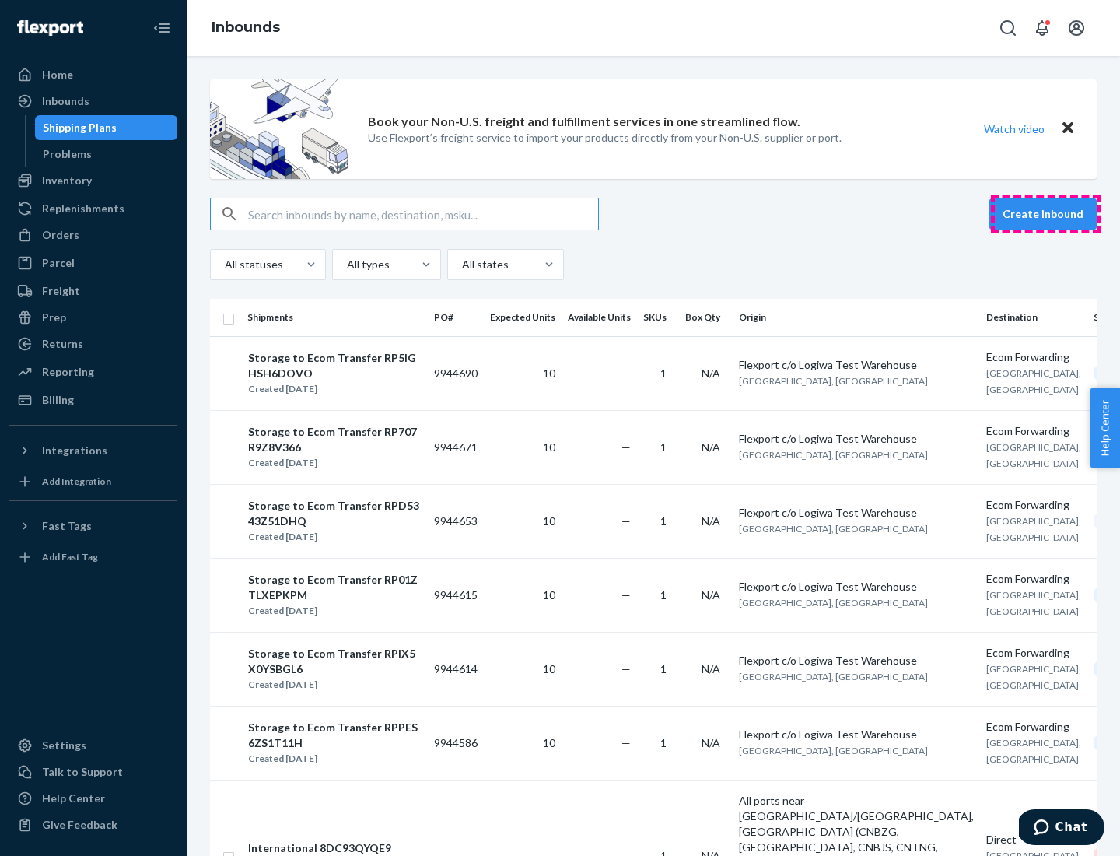 The width and height of the screenshot is (1120, 856). Describe the element at coordinates (93, 181) in the screenshot. I see `a: Inventory` at that location.